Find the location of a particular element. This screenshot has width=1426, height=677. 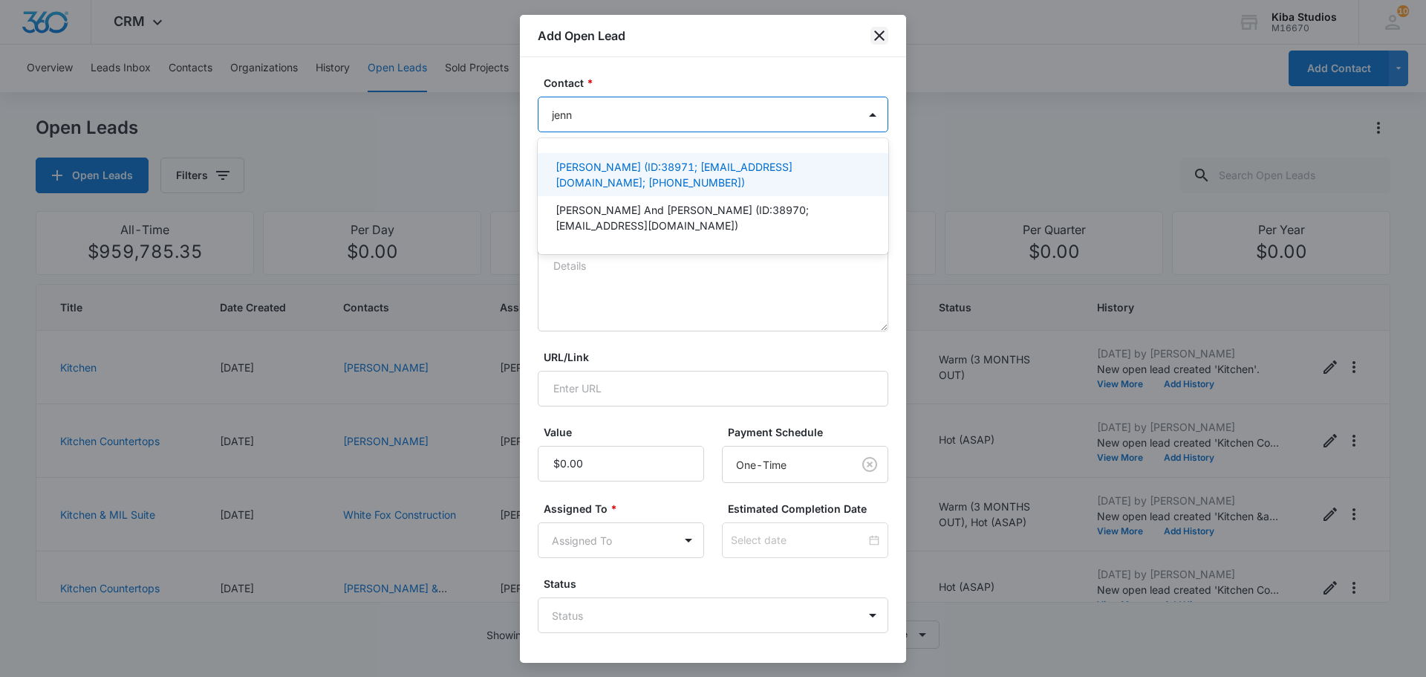

label: URL/Link is located at coordinates (719, 357).